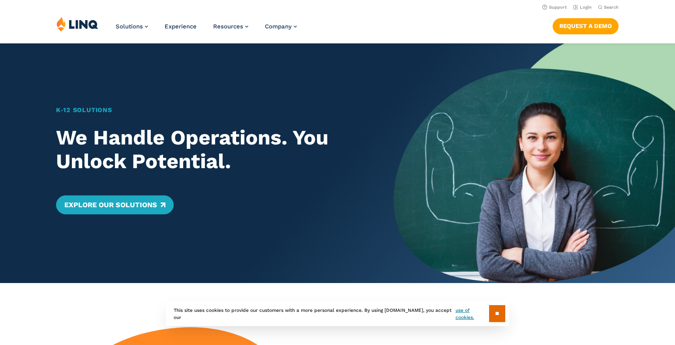 The height and width of the screenshot is (345, 675). Describe the element at coordinates (534, 163) in the screenshot. I see `img: Home Banner` at that location.